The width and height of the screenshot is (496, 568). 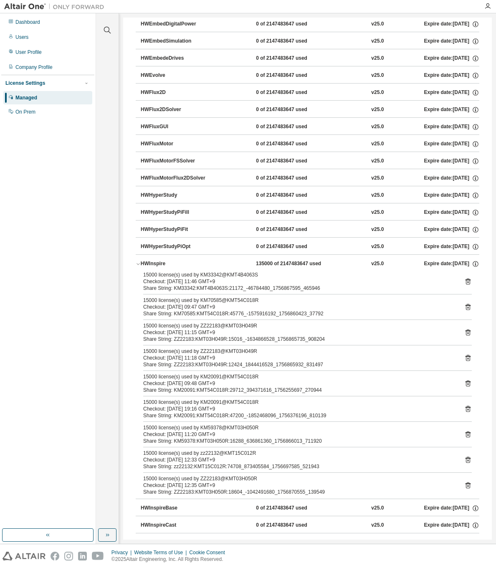 I want to click on div: Users, so click(x=22, y=37).